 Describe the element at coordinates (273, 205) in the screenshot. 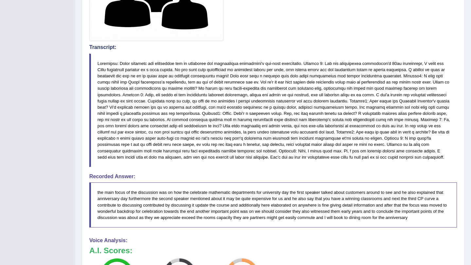

I see `blockquote: the main focus of the discussion was on how the celebrate mathematic departments for university d...` at that location.